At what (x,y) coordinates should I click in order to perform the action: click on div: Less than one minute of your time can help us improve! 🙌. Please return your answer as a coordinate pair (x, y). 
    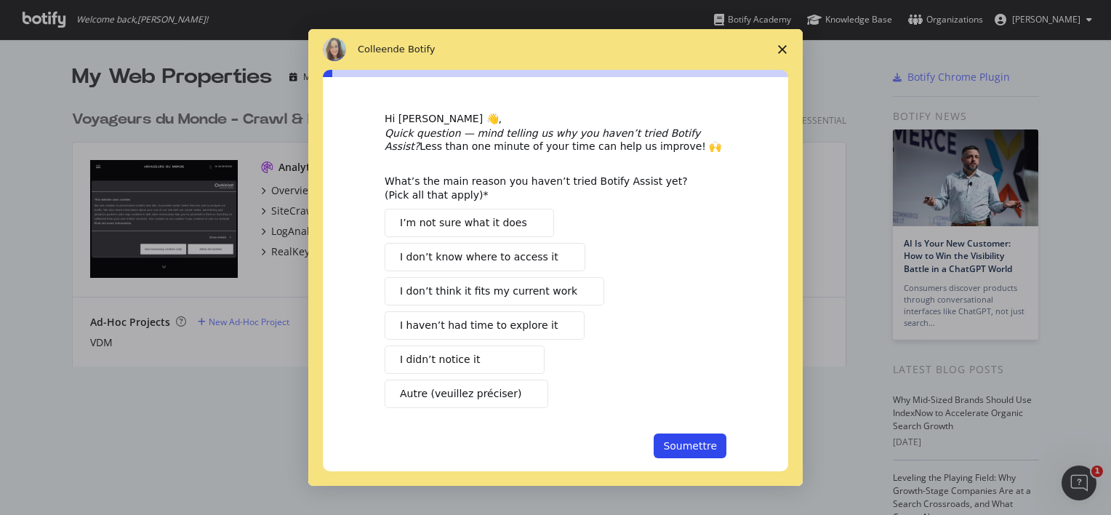
    Looking at the image, I should click on (556, 140).